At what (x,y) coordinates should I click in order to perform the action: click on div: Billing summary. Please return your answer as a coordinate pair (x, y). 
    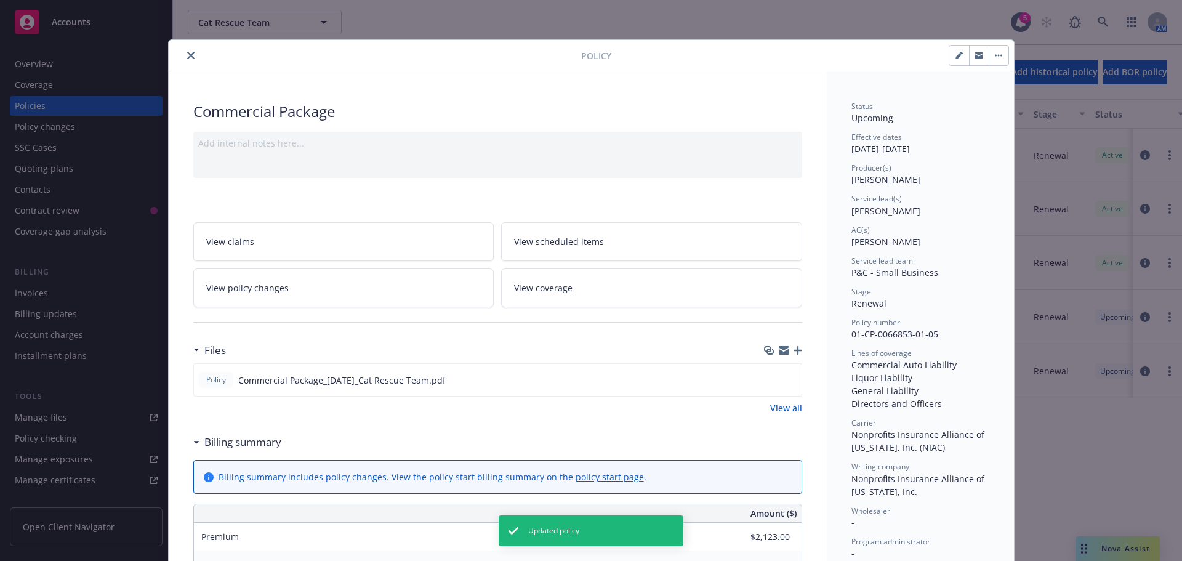
    Looking at the image, I should click on (237, 442).